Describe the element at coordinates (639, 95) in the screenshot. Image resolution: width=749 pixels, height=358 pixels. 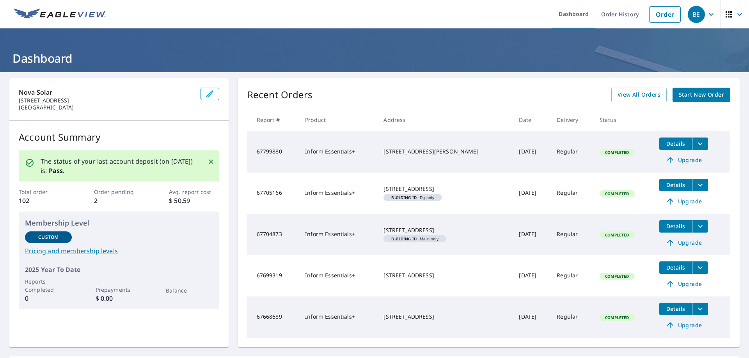
I see `span: View All Orders` at that location.